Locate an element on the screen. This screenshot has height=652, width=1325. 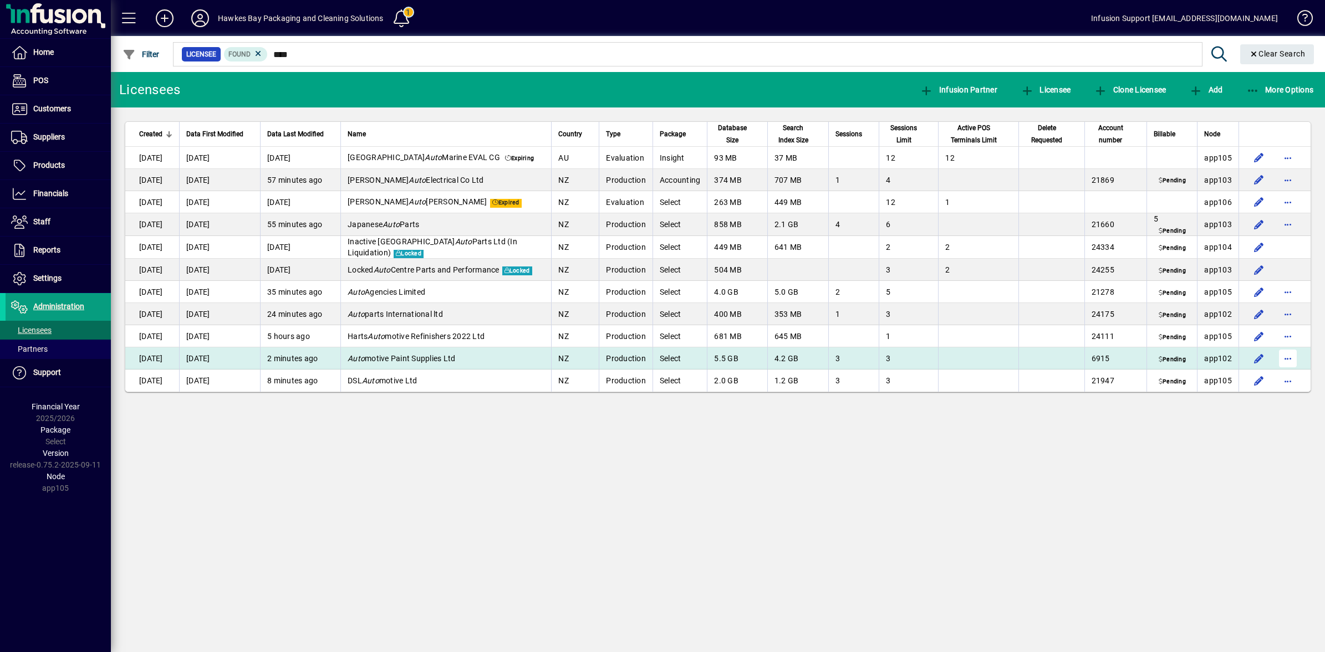
a: Support is located at coordinates (58, 373).